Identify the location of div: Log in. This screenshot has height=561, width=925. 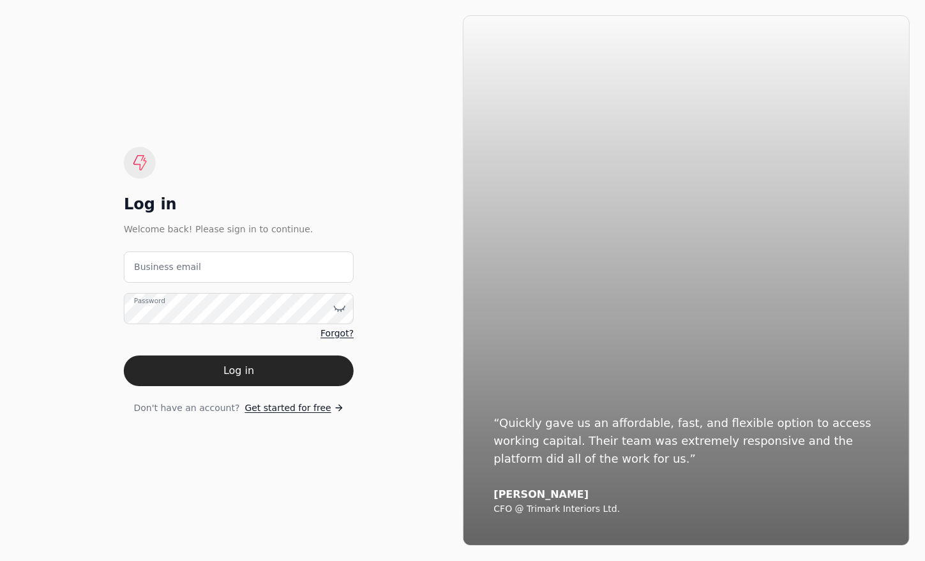
(239, 204).